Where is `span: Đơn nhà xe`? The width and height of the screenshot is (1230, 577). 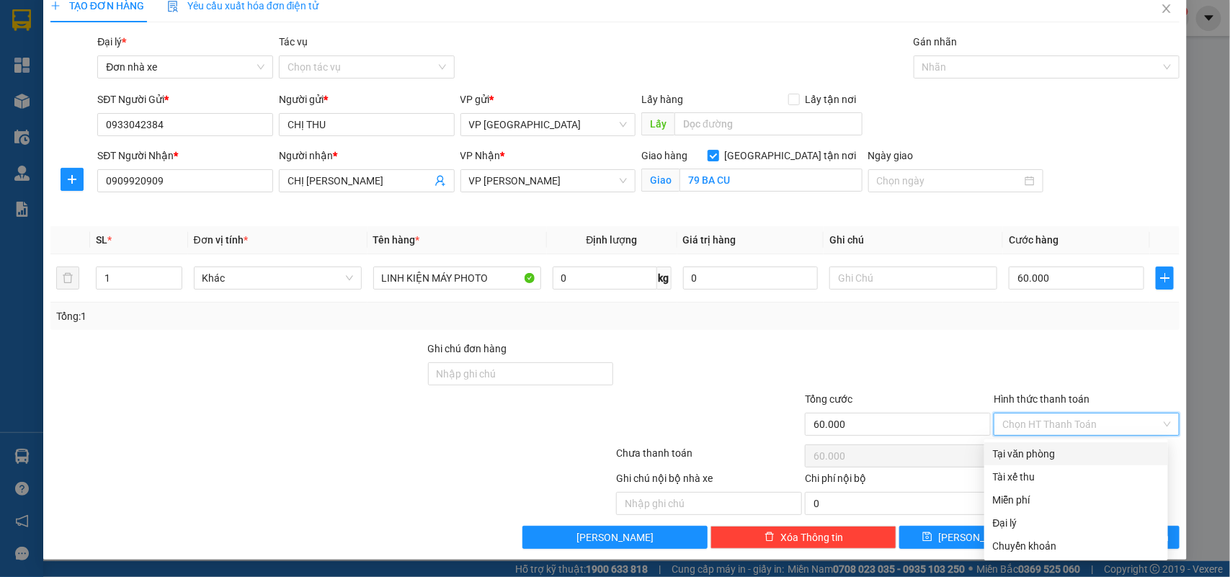
span: Đơn nhà xe is located at coordinates (185, 67).